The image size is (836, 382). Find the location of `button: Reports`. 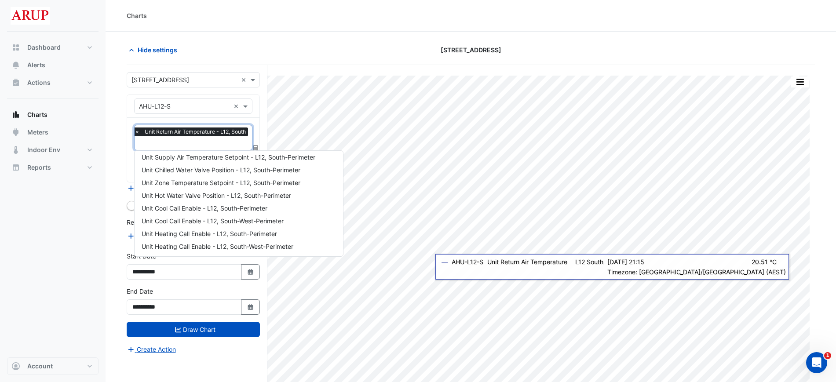

button: Reports is located at coordinates (53, 168).